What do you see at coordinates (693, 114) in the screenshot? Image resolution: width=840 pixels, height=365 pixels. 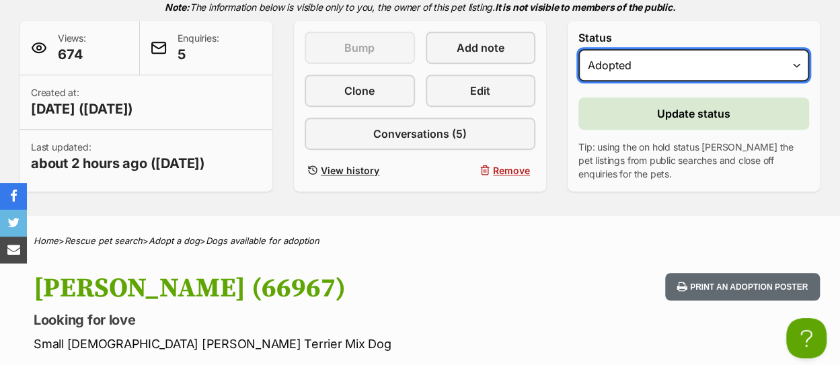 I see `button: Update status` at bounding box center [693, 114].